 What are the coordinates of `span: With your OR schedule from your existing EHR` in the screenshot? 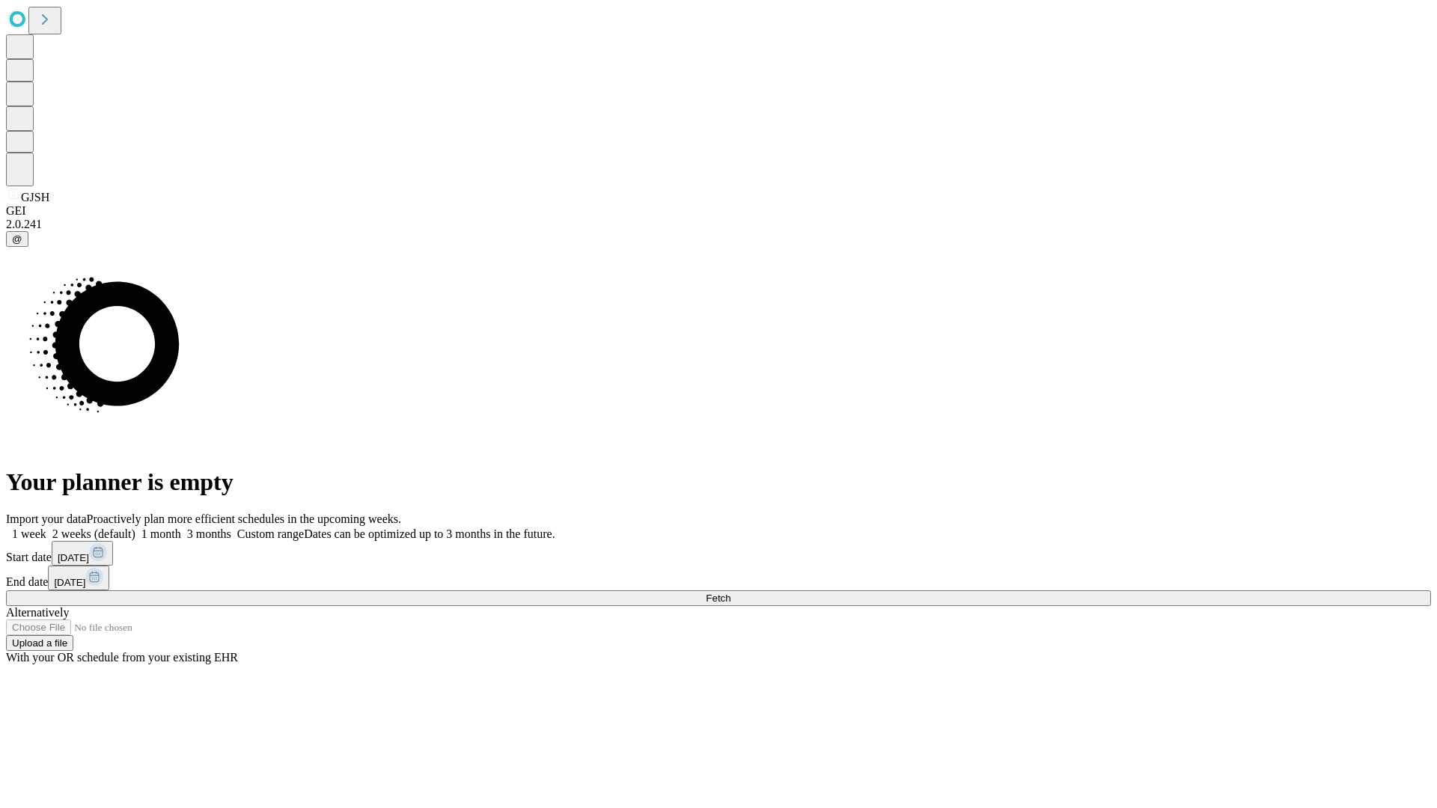 It's located at (122, 657).